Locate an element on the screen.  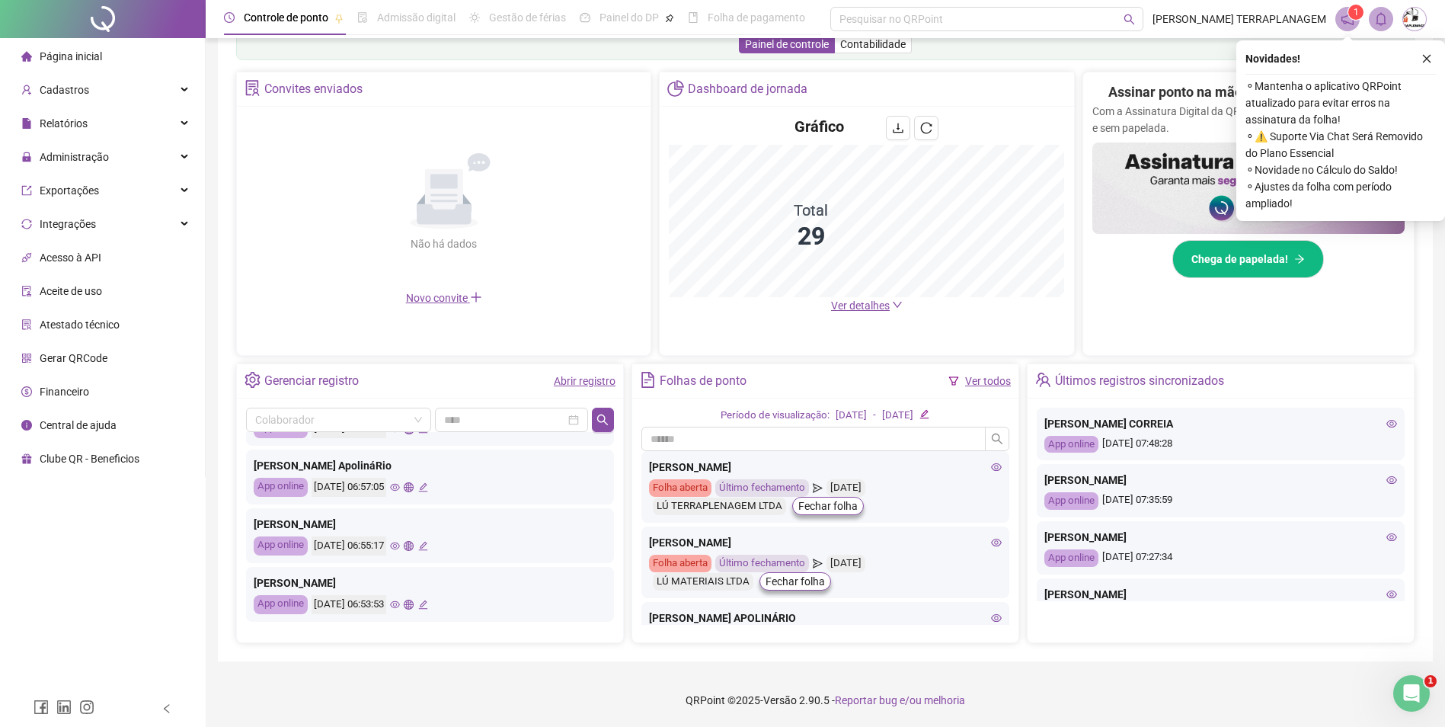
sup: 1 is located at coordinates (1356, 12).